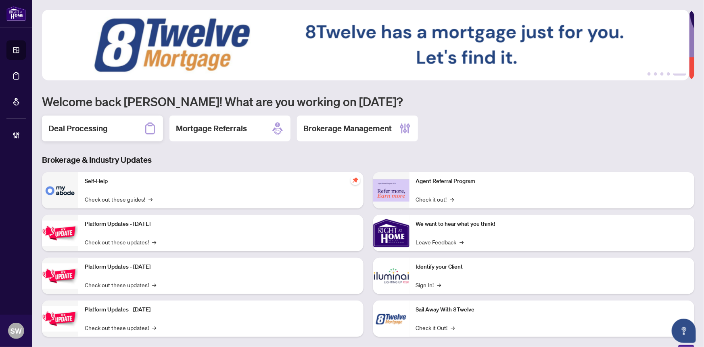 This screenshot has width=704, height=347. Describe the element at coordinates (552, 181) in the screenshot. I see `p: Agent Referral Program` at that location.